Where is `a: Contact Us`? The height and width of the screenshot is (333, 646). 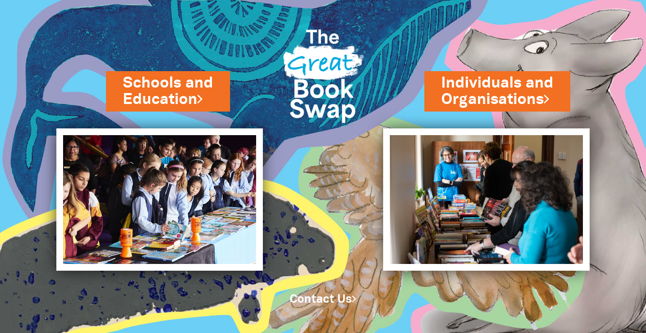 a: Contact Us is located at coordinates (323, 299).